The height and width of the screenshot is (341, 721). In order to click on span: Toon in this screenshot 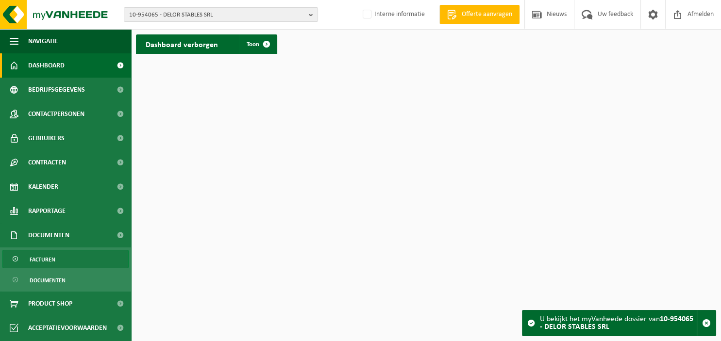, I will do `click(253, 44)`.